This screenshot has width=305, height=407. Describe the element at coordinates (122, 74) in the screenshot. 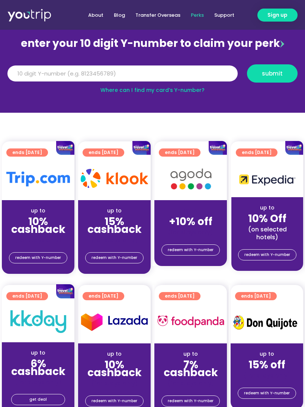

I see `input: 10 digit Y-number (e.g. 8123456789)` at that location.